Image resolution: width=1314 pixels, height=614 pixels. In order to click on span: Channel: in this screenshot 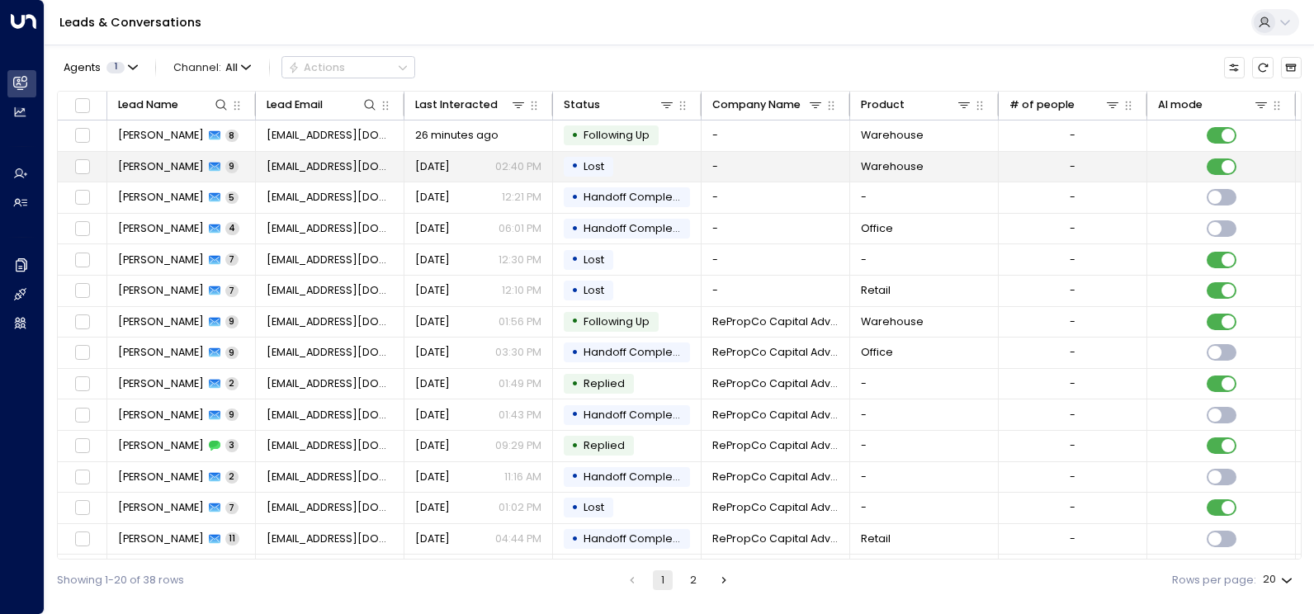, I will do `click(212, 67)`.